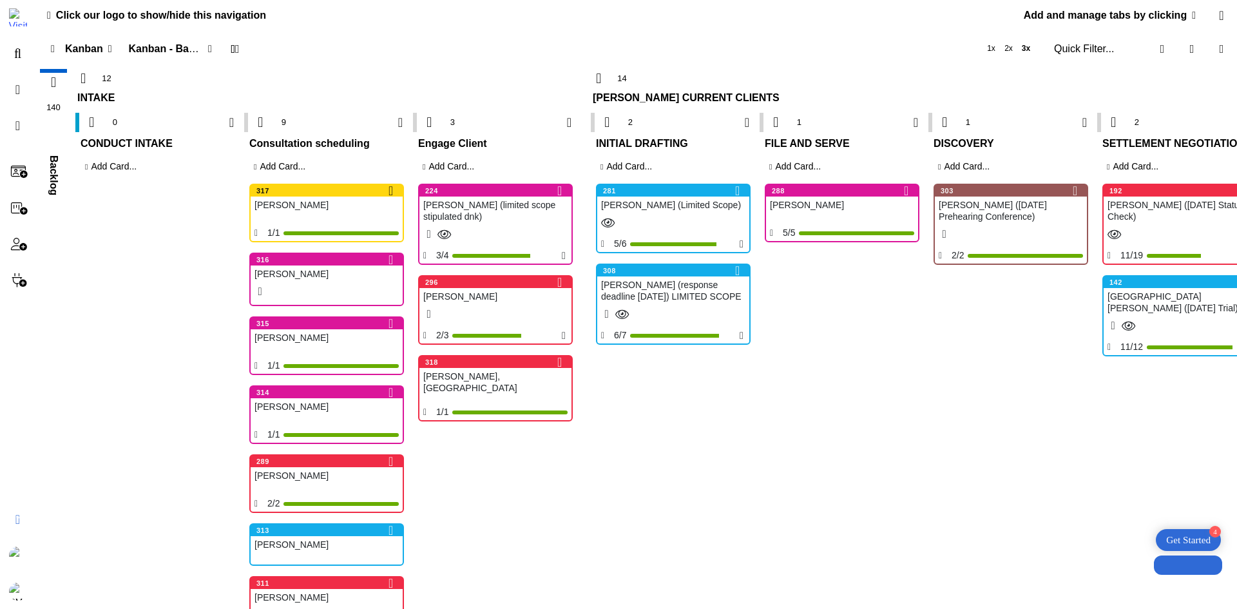  Describe the element at coordinates (283, 122) in the screenshot. I see `span: 9` at that location.